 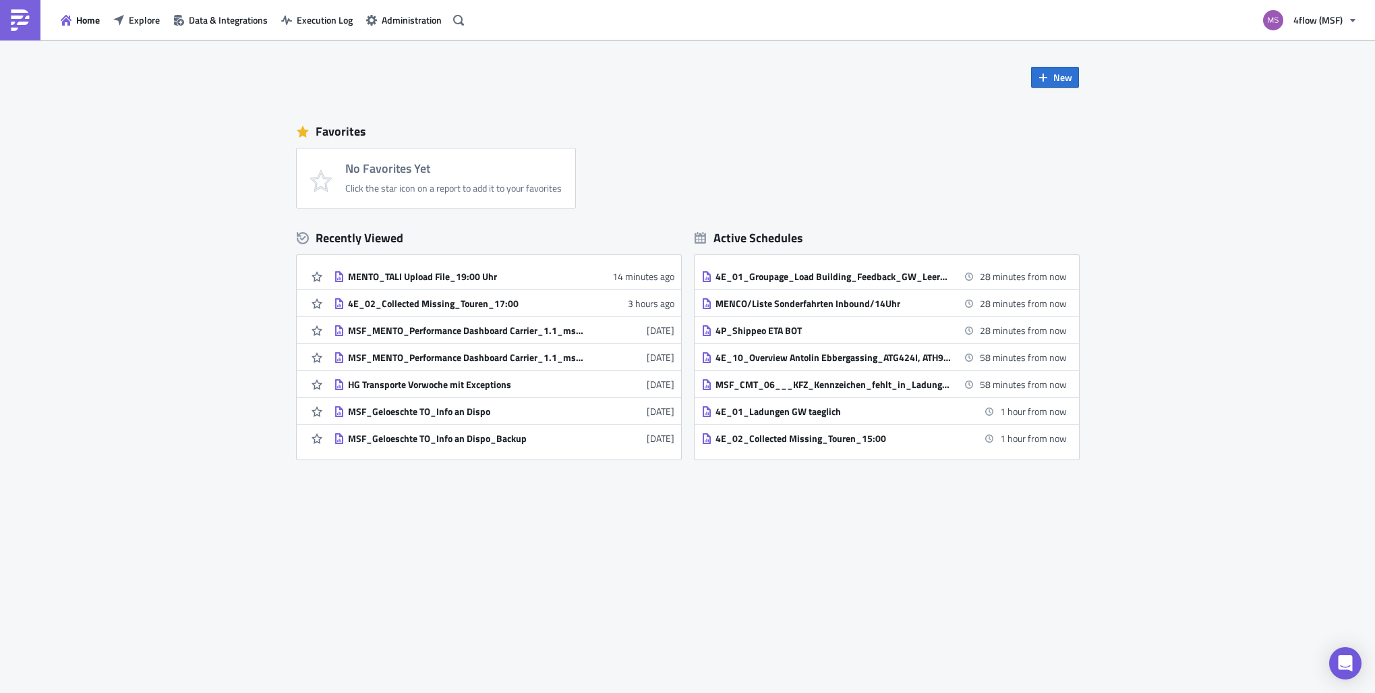 What do you see at coordinates (1310, 20) in the screenshot?
I see `button: 4flow (MSF)` at bounding box center [1310, 20].